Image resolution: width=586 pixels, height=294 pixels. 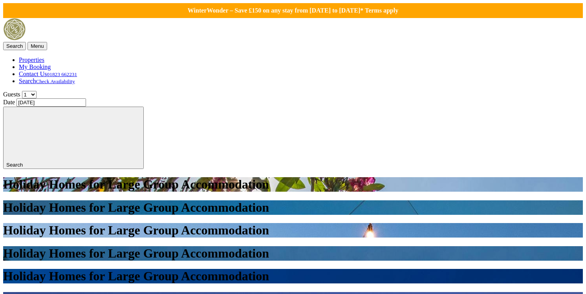 What do you see at coordinates (48, 74) in the screenshot?
I see `a: Contact Us01823 662231` at bounding box center [48, 74].